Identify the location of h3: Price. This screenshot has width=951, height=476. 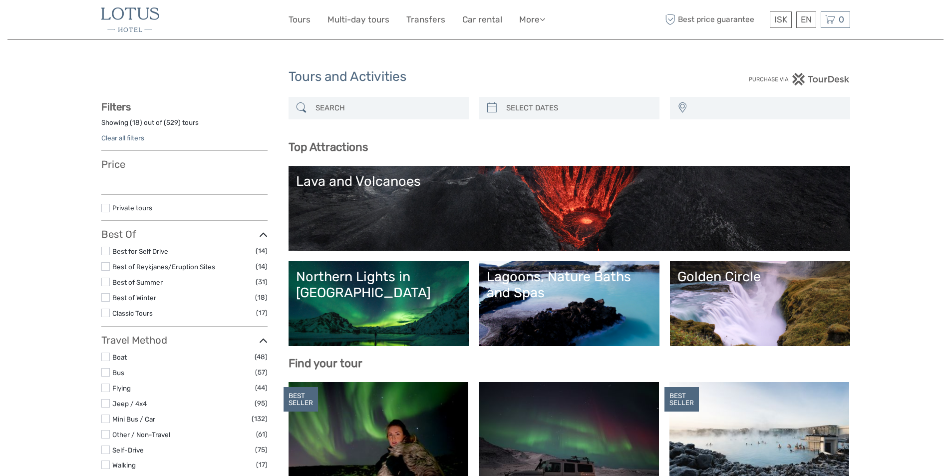
(184, 164).